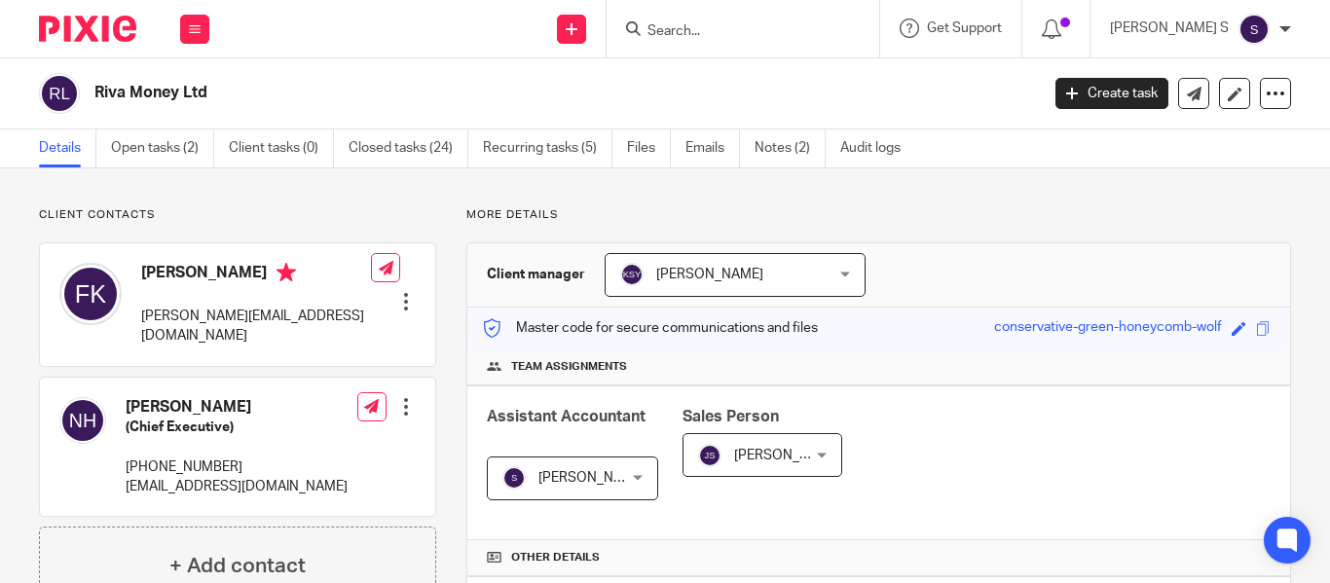  I want to click on span: Team assignments, so click(568, 367).